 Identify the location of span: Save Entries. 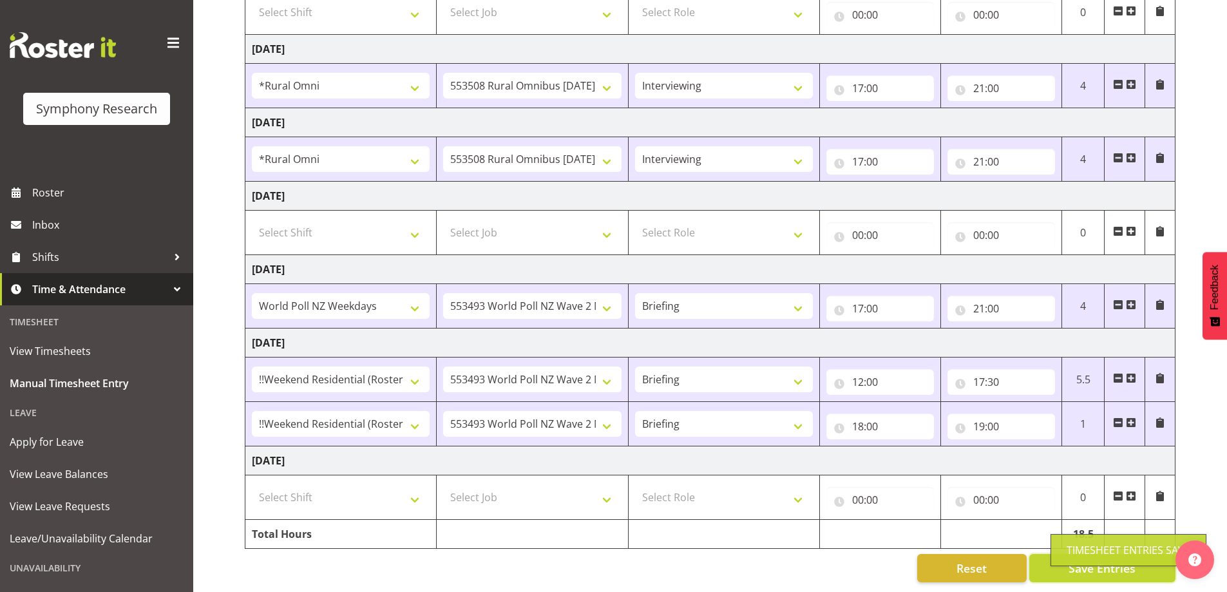
(1102, 568).